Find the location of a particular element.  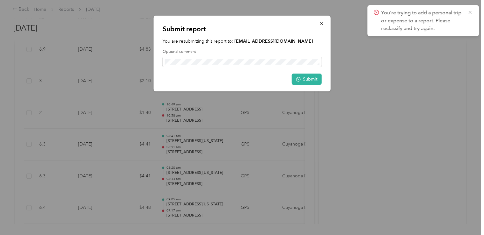

p: You're trying to add a personal trip or expense to a report. Please reclassify and try again. is located at coordinates (422, 21).